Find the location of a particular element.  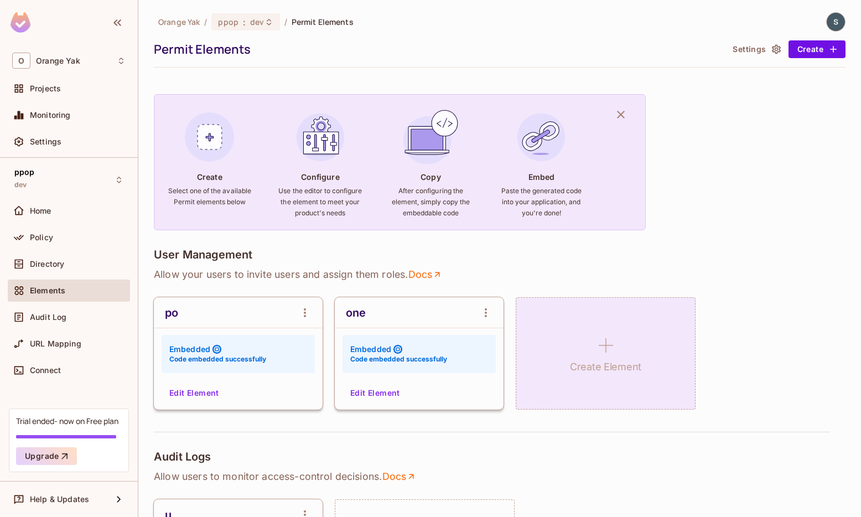

h6: Paste the generated code into your application, and you're done! is located at coordinates (541, 202).